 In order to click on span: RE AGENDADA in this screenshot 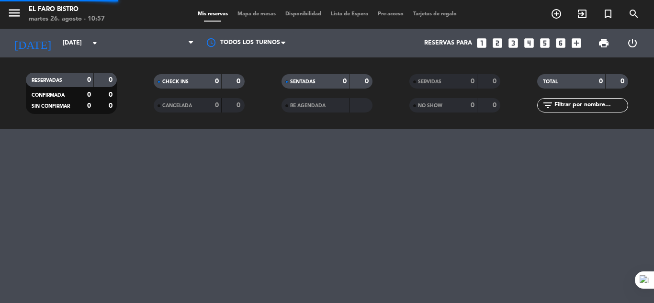, I will do `click(308, 106)`.